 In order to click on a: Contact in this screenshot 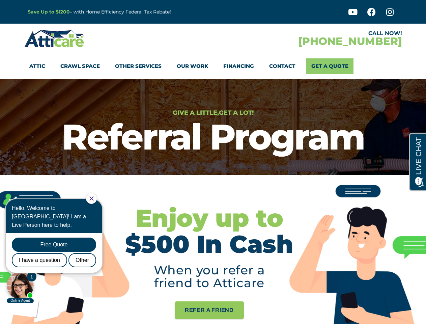, I will do `click(282, 66)`.